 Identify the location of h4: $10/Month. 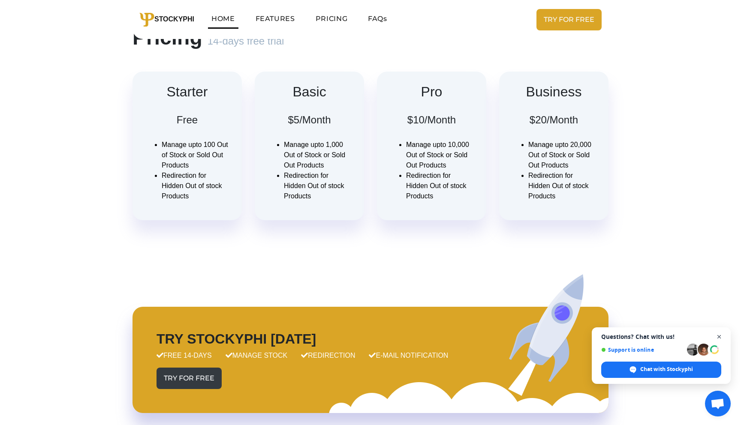
(431, 120).